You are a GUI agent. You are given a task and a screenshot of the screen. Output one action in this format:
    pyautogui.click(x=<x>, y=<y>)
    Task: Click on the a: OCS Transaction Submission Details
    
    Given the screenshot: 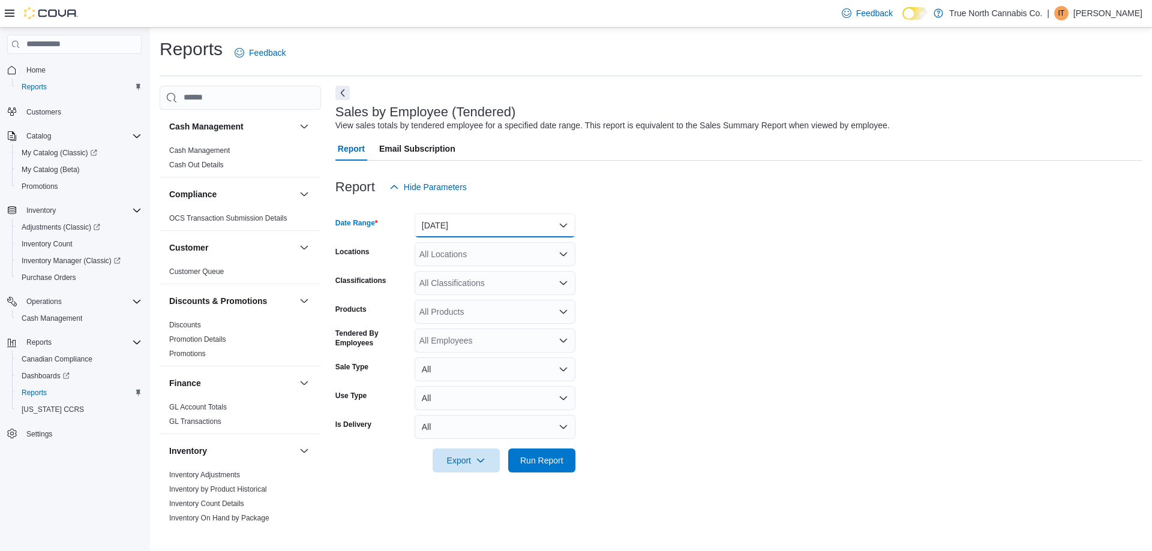 What is the action you would take?
    pyautogui.click(x=228, y=218)
    